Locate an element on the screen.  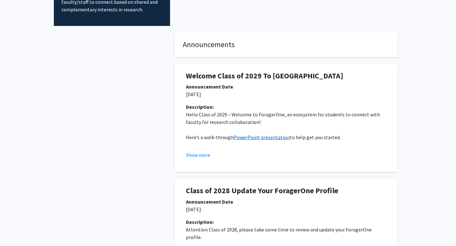
p: Hello Class of 2029 – Welcome to ForagerOne, an ecosystem for students to connect with faculty fo... is located at coordinates (286, 118).